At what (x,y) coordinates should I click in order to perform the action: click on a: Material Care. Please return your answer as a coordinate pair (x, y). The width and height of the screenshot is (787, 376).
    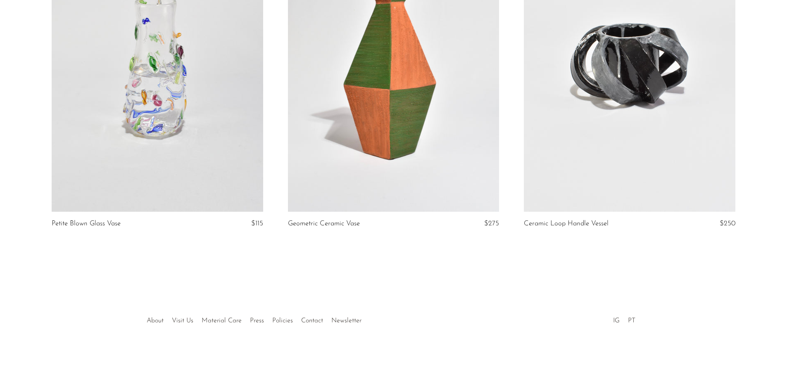
    Looking at the image, I should click on (221, 321).